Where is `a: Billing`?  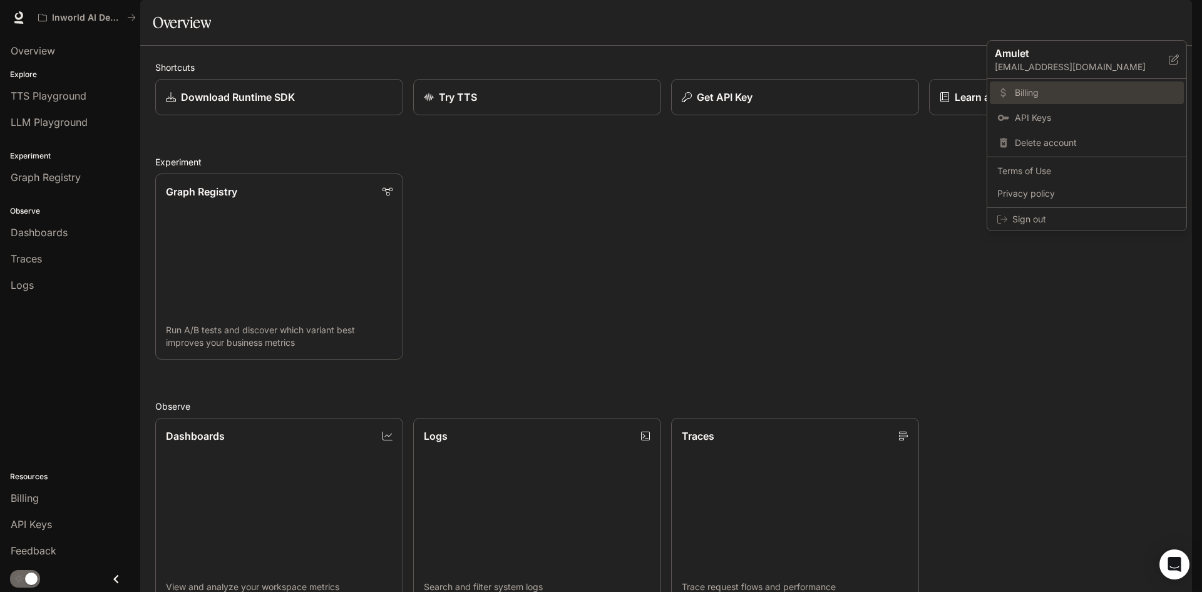 a: Billing is located at coordinates (1087, 93).